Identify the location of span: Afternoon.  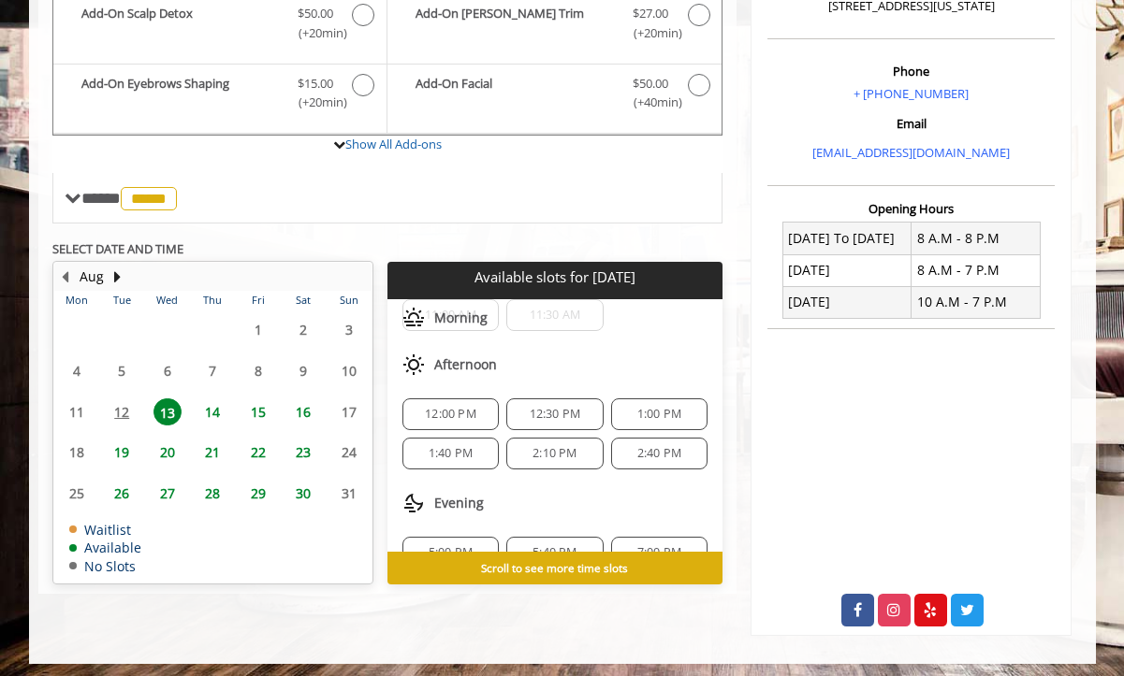
(465, 365).